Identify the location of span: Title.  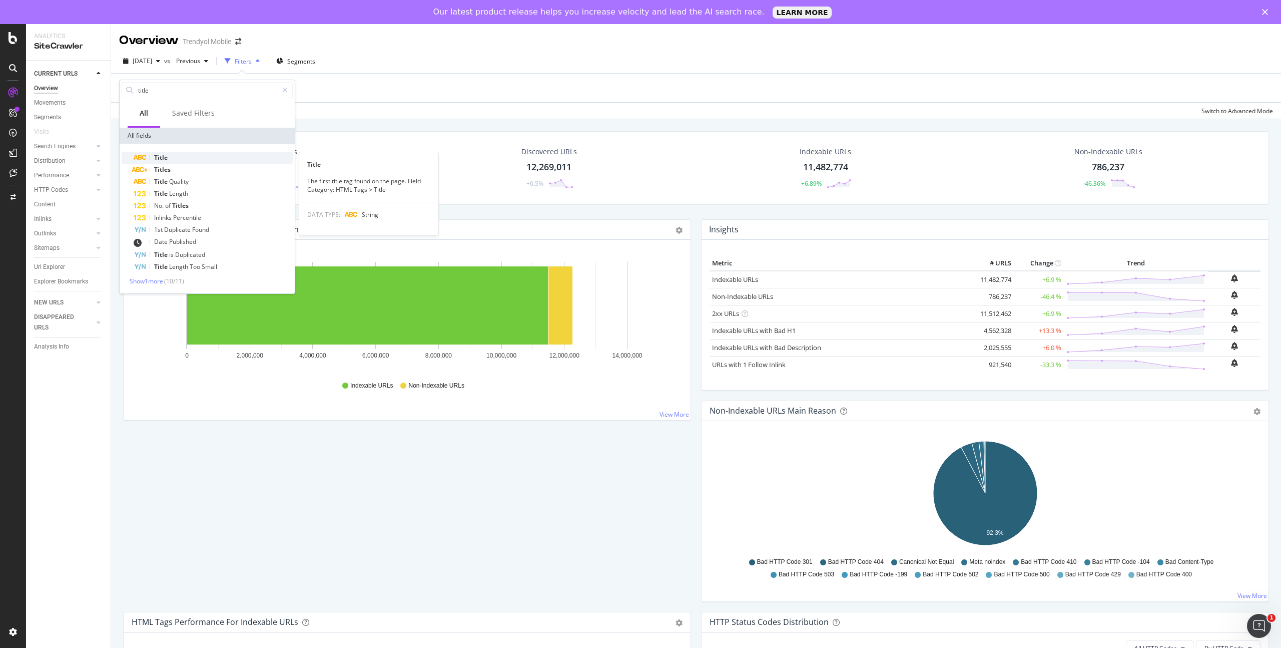
(162, 254).